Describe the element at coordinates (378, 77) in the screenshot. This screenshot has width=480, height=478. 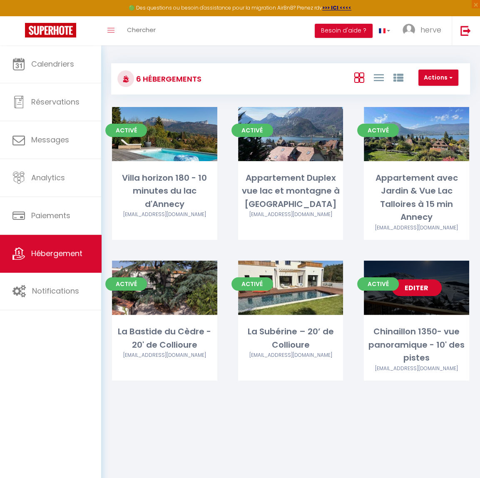
I see `a: Vue en Liste` at that location.